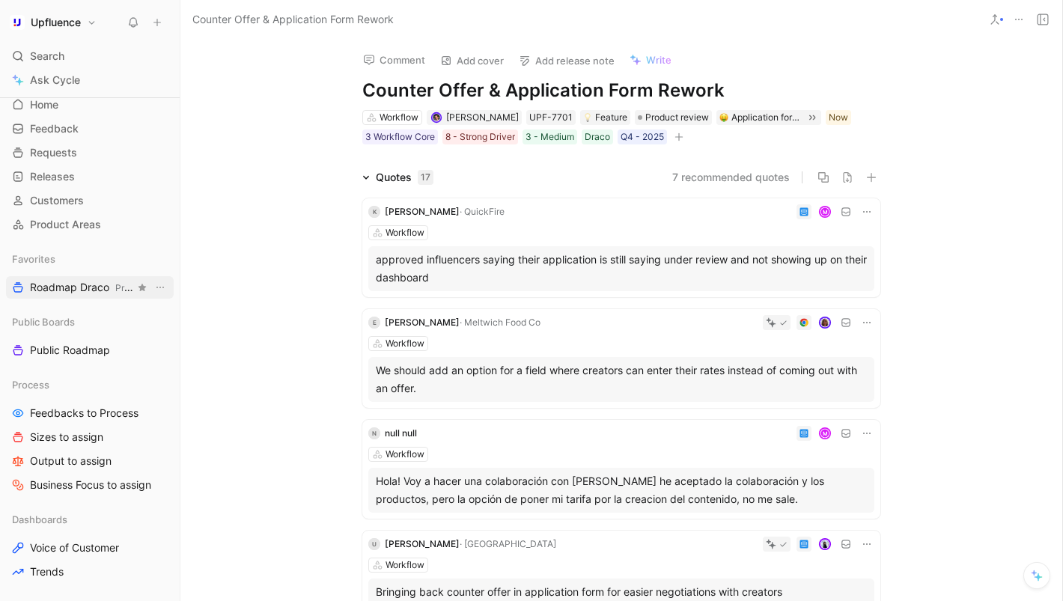  I want to click on span: Product Areas, so click(65, 224).